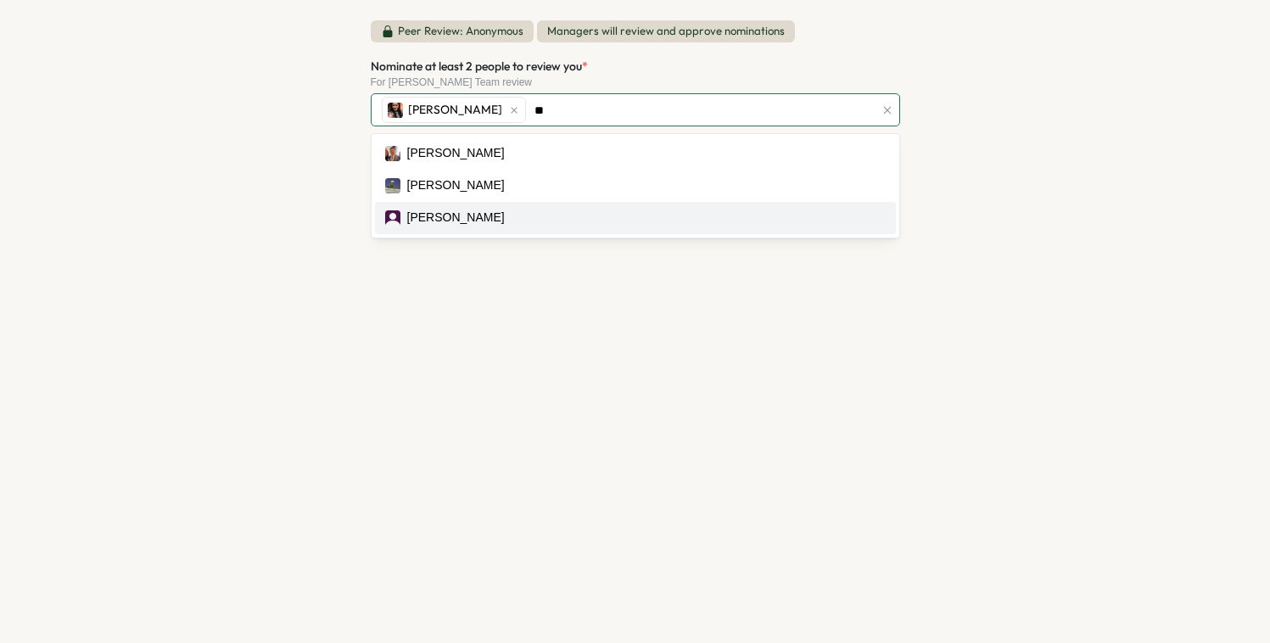 The height and width of the screenshot is (643, 1270). I want to click on img: Ajani Byrd, so click(393, 218).